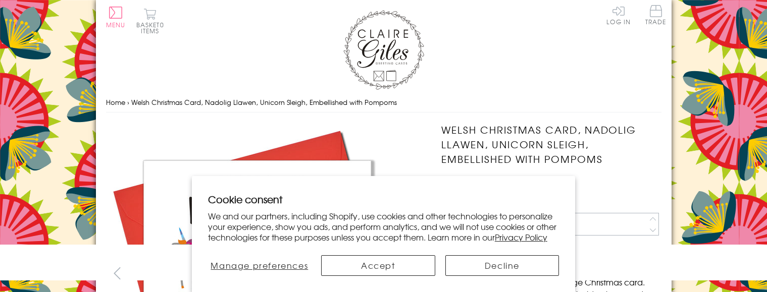 Image resolution: width=767 pixels, height=292 pixels. I want to click on img: Claire Giles Greetings Cards, so click(384, 50).